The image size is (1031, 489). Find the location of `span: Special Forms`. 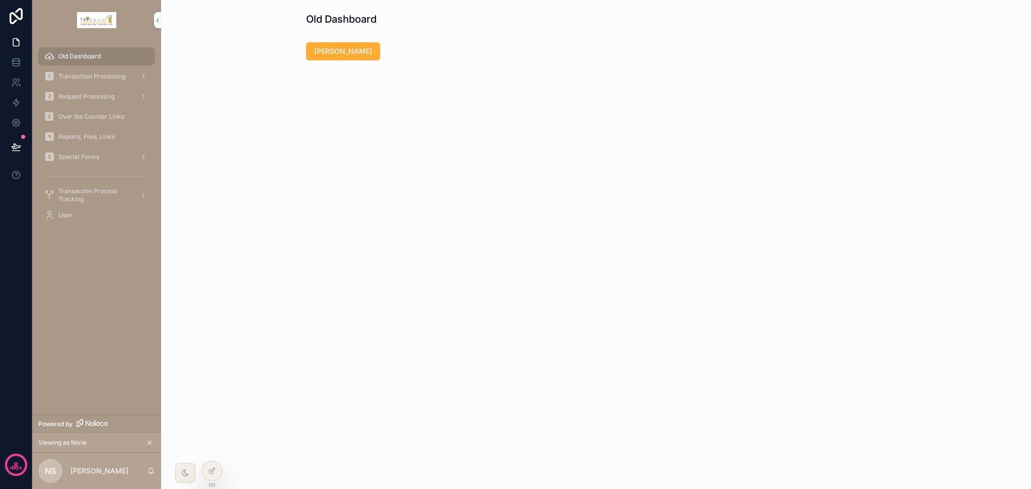

span: Special Forms is located at coordinates (79, 157).